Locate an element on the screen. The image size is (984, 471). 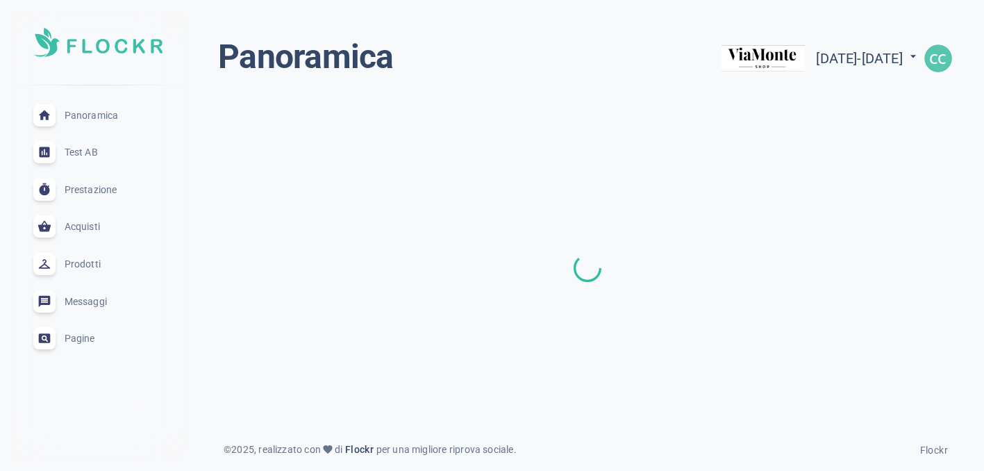
span: favorite is located at coordinates (328, 449).